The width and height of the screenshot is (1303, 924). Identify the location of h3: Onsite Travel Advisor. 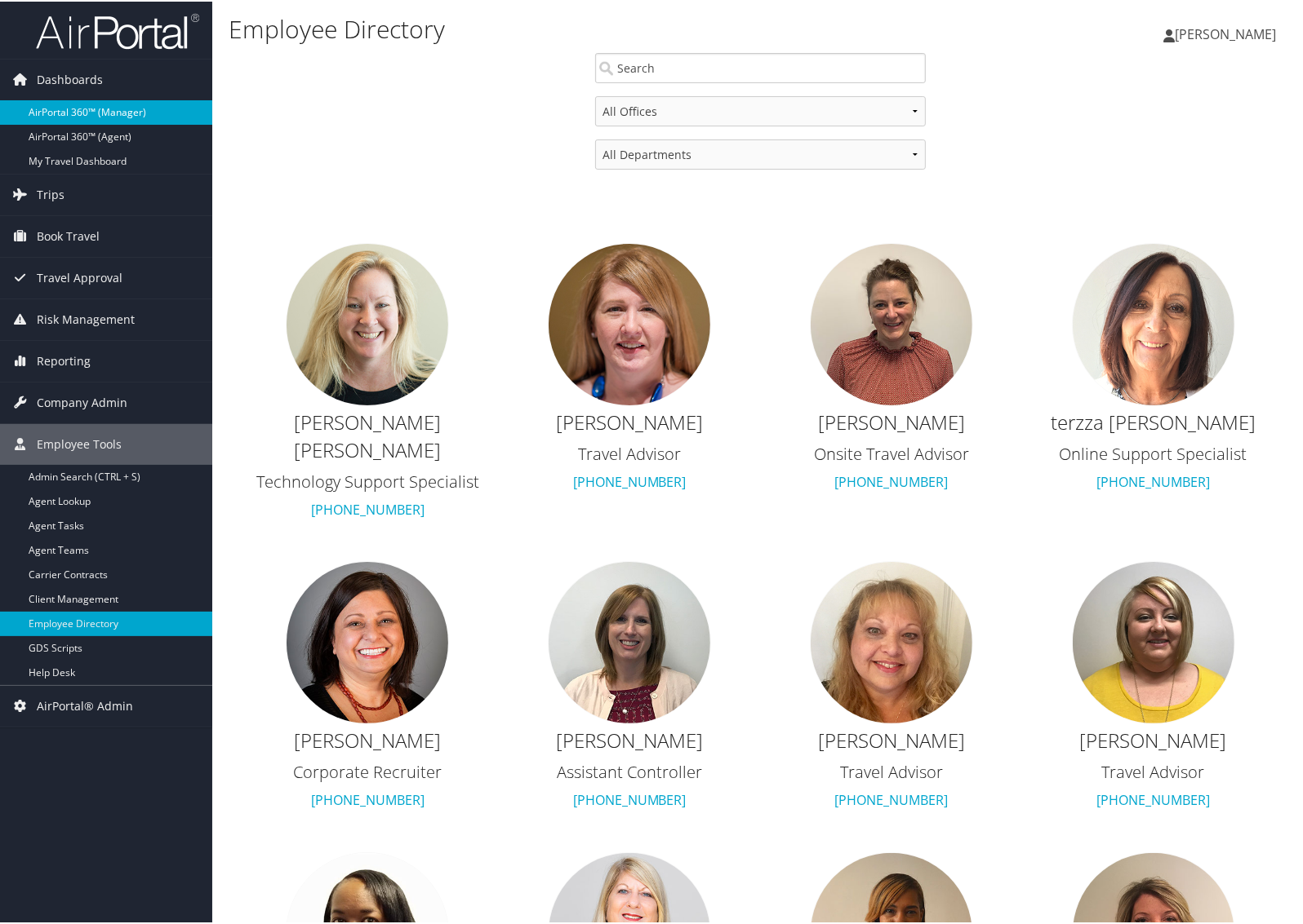
(891, 452).